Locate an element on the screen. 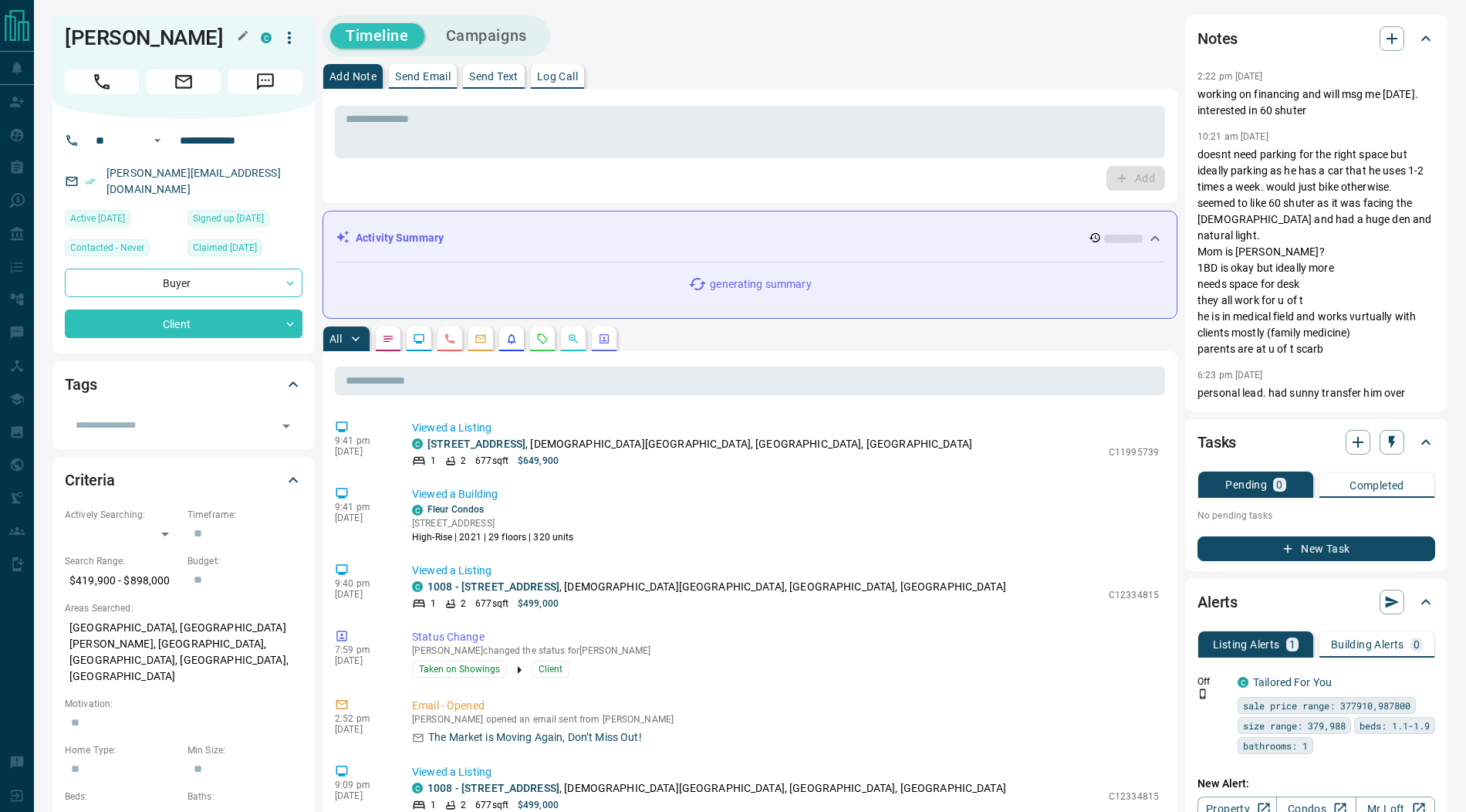 The image size is (1466, 812). p: Add Note is located at coordinates (353, 76).